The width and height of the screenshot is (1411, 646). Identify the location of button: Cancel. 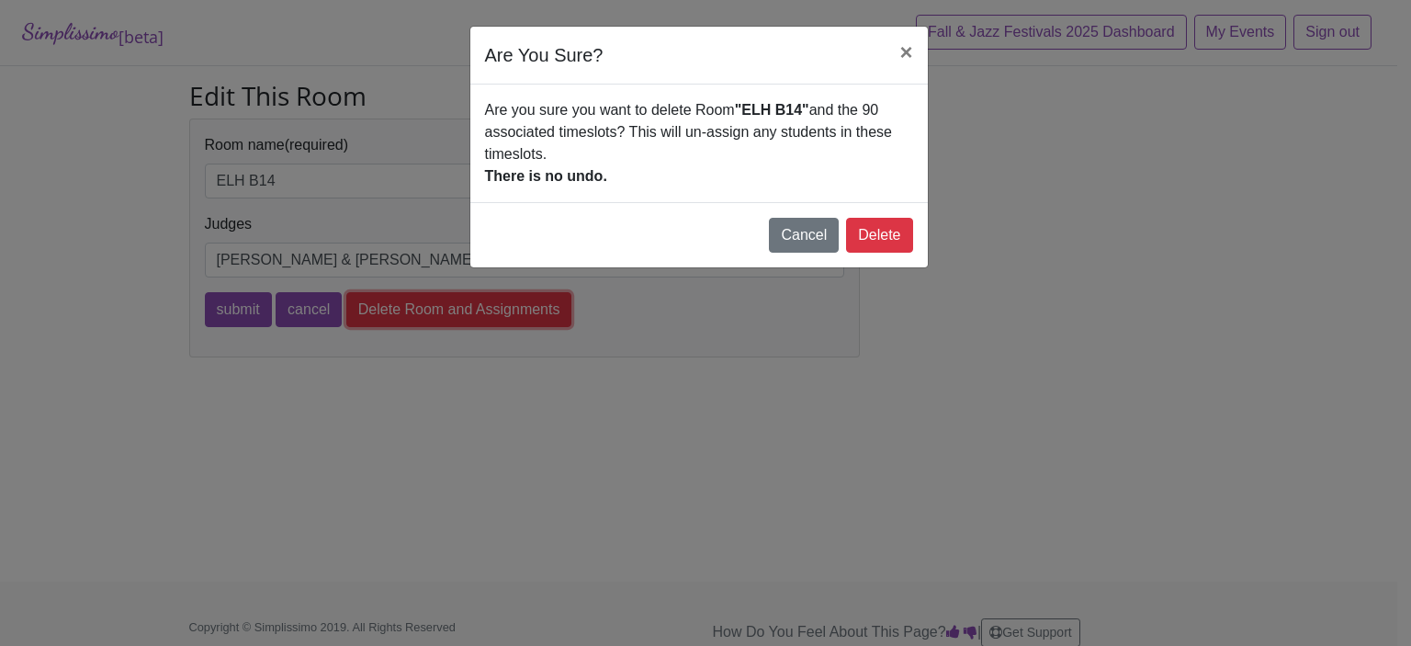
(804, 235).